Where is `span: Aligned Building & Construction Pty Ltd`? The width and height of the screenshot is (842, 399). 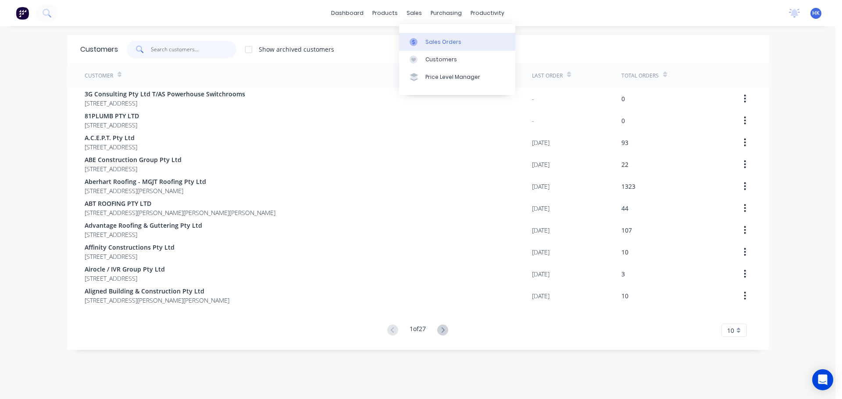 span: Aligned Building & Construction Pty Ltd is located at coordinates (157, 291).